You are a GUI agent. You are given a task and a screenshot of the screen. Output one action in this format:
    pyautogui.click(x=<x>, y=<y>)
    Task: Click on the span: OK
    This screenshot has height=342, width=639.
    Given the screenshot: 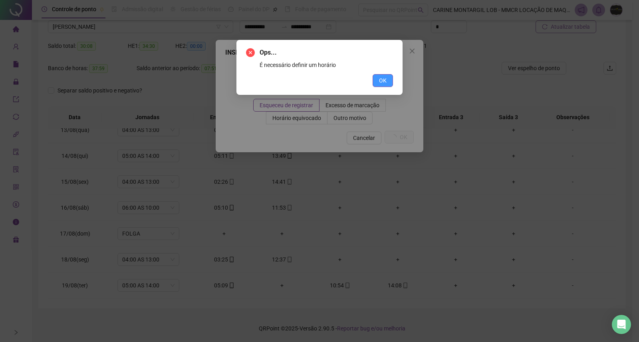 What is the action you would take?
    pyautogui.click(x=382, y=81)
    